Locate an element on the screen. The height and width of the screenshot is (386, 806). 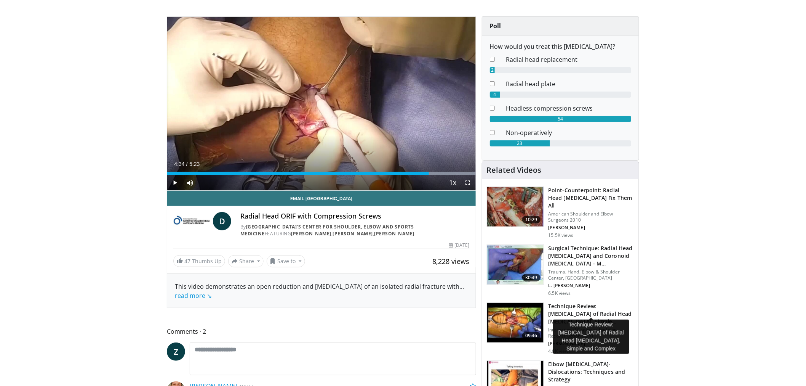
a: D is located at coordinates (222, 221).